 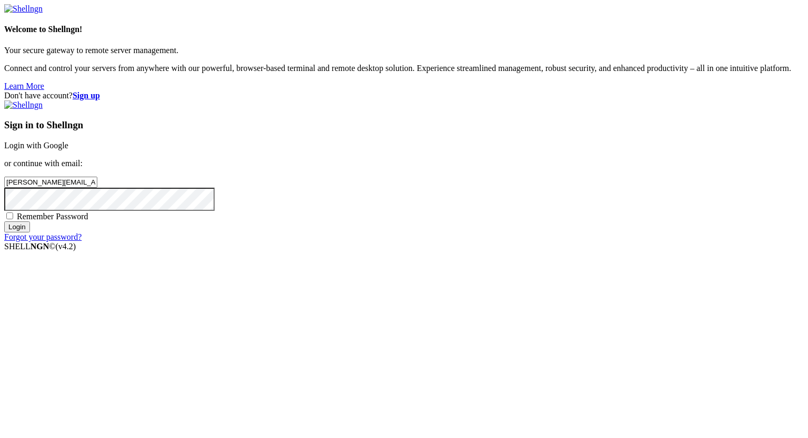 What do you see at coordinates (17, 227) in the screenshot?
I see `input: Login` at bounding box center [17, 227].